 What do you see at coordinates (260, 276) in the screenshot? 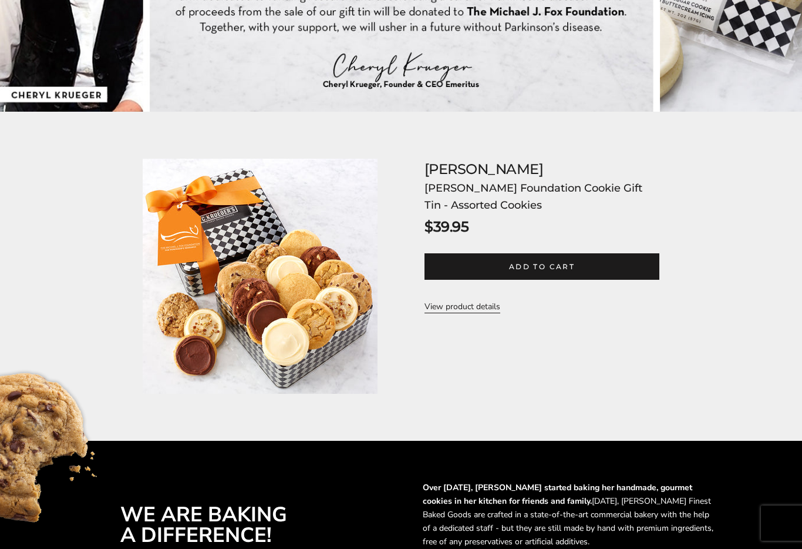
I see `a: Michael J. Fox Foundation Cookie Gift Tin - Assorted Cookies` at bounding box center [260, 276].